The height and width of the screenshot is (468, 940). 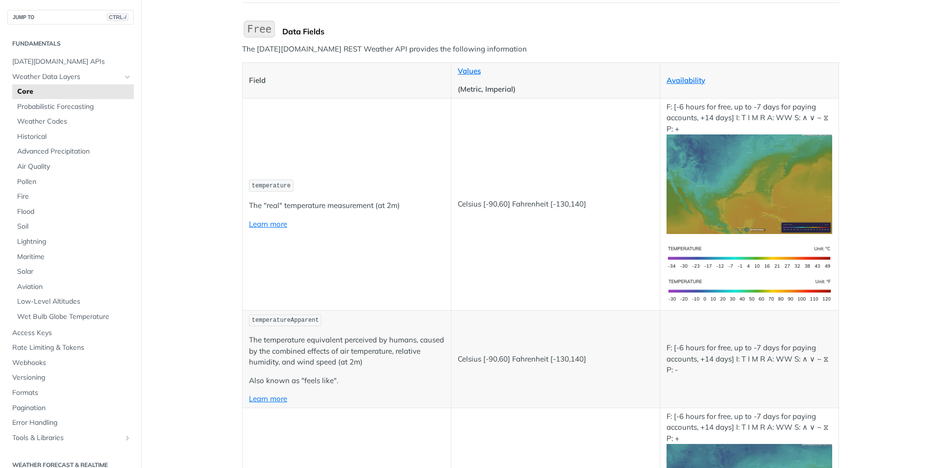 I want to click on span: Webhooks, so click(x=72, y=363).